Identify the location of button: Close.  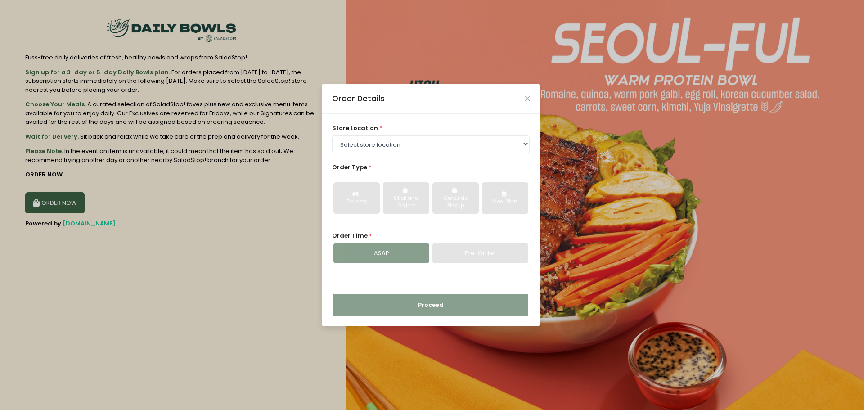
(528, 99).